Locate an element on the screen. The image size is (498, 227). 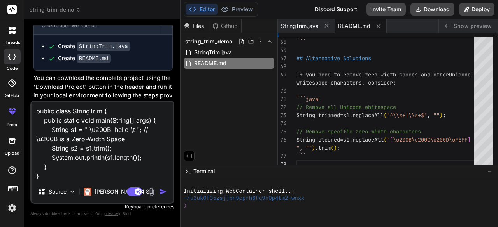
img: icon is located at coordinates (163, 192).